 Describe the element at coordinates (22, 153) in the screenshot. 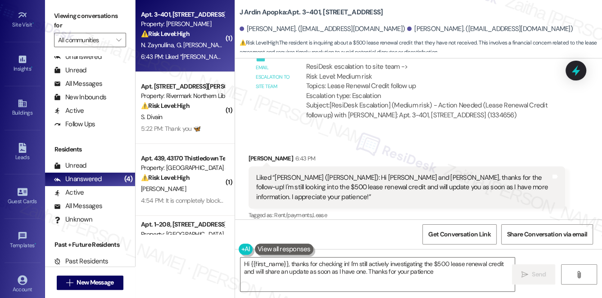

I see `a: Leads` at that location.